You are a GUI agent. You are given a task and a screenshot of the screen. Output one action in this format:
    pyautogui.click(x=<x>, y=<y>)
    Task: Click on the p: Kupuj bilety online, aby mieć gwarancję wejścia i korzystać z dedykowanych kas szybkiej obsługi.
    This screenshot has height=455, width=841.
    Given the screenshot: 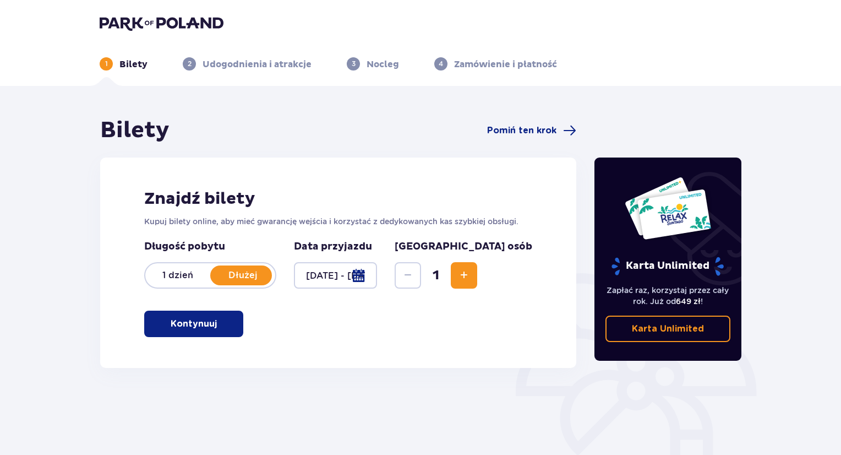 What is the action you would take?
    pyautogui.click(x=338, y=221)
    